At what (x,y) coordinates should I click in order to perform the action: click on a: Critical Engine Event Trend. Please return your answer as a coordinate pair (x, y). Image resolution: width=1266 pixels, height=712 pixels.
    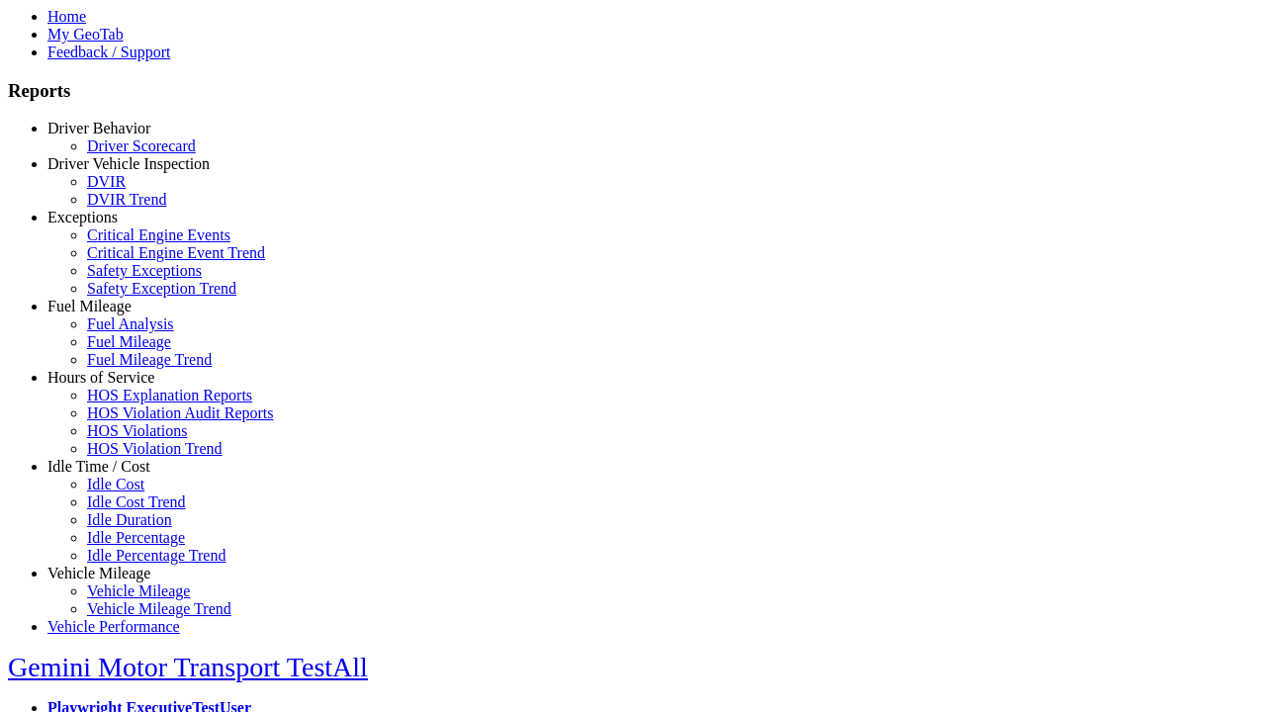
    Looking at the image, I should click on (176, 252).